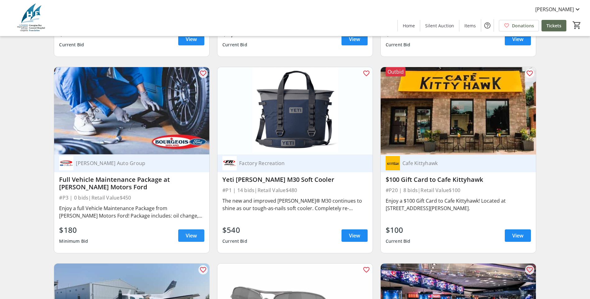  What do you see at coordinates (576, 25) in the screenshot?
I see `button: Cart` at bounding box center [576, 25].